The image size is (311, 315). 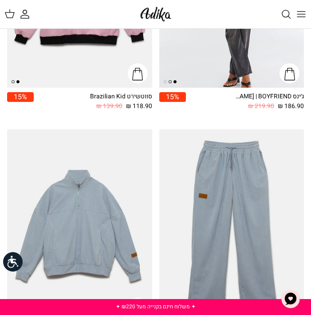 I want to click on div: סווטשירט Brazilian Kid, so click(x=117, y=97).